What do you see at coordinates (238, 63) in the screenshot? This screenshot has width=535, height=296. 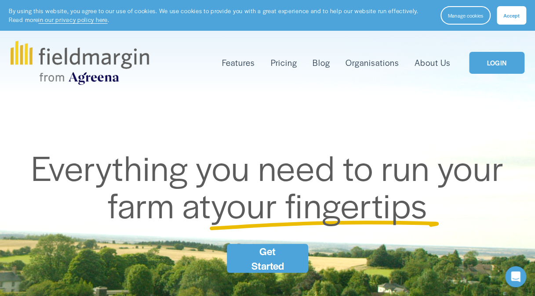 I see `a: folder dropdown` at bounding box center [238, 63].